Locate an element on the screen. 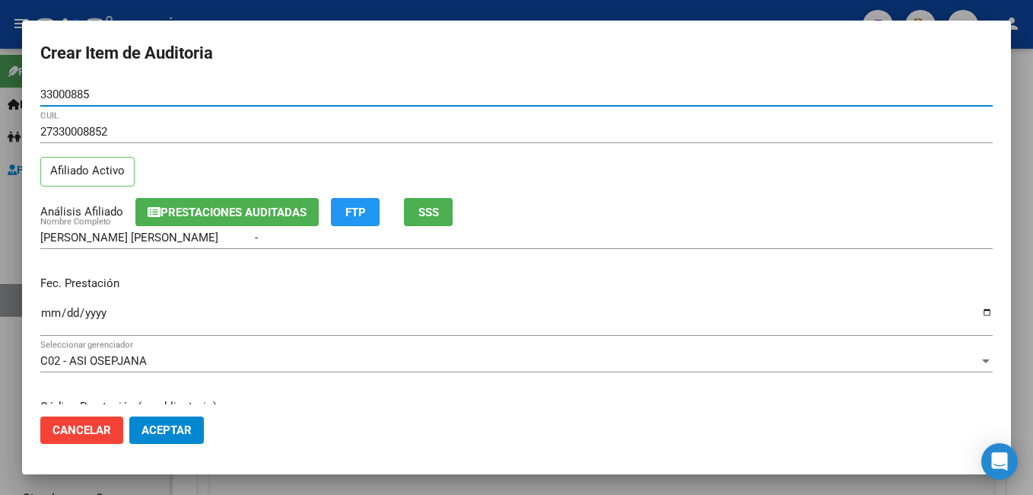  span: SSS is located at coordinates (428, 212).